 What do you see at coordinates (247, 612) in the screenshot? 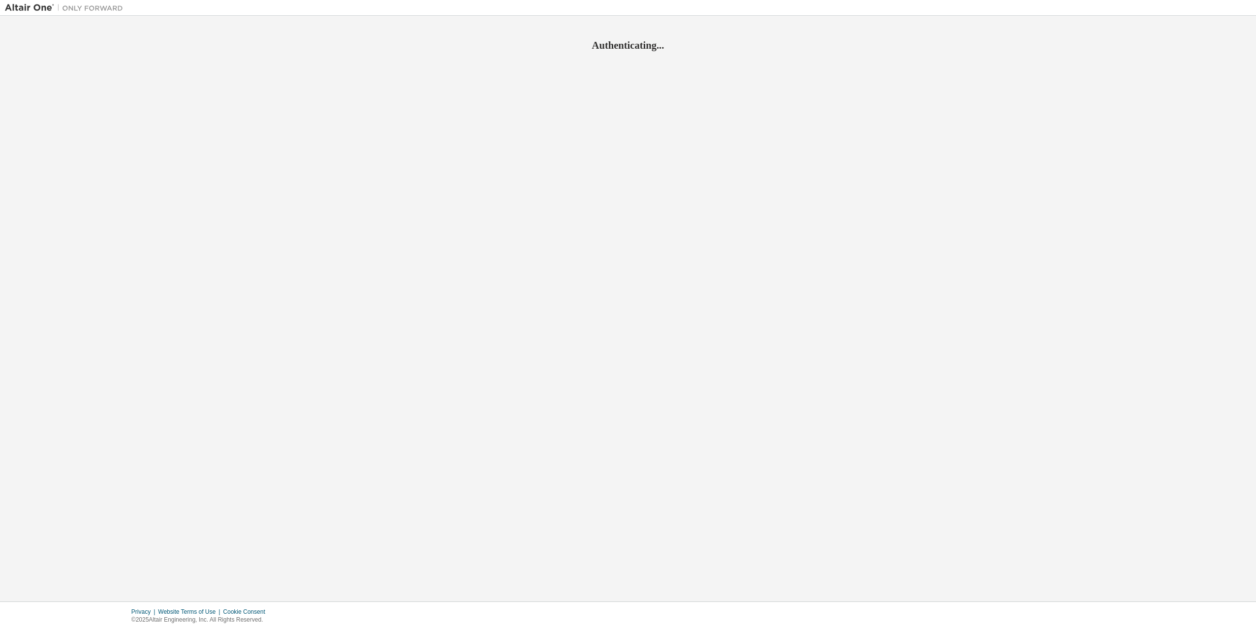
I see `div: Cookie Consent` at bounding box center [247, 612].